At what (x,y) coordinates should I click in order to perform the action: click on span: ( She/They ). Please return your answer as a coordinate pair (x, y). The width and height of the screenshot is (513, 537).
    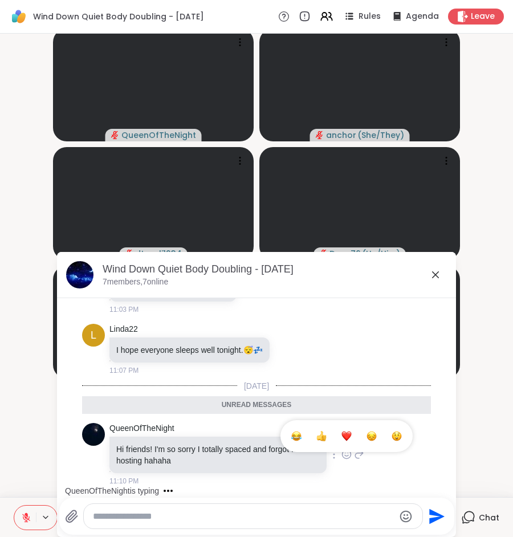
    Looking at the image, I should click on (381, 135).